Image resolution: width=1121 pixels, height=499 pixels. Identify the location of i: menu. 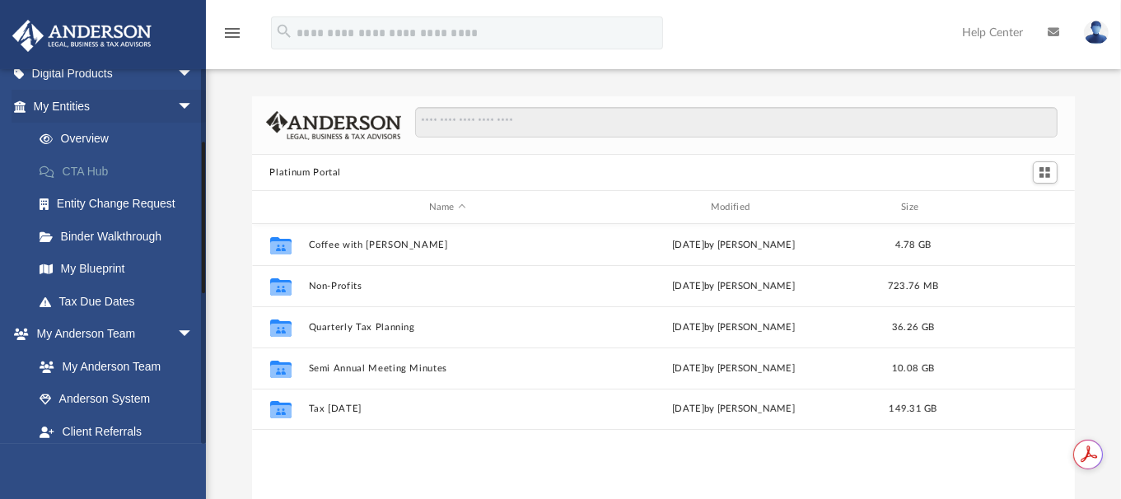
(232, 33).